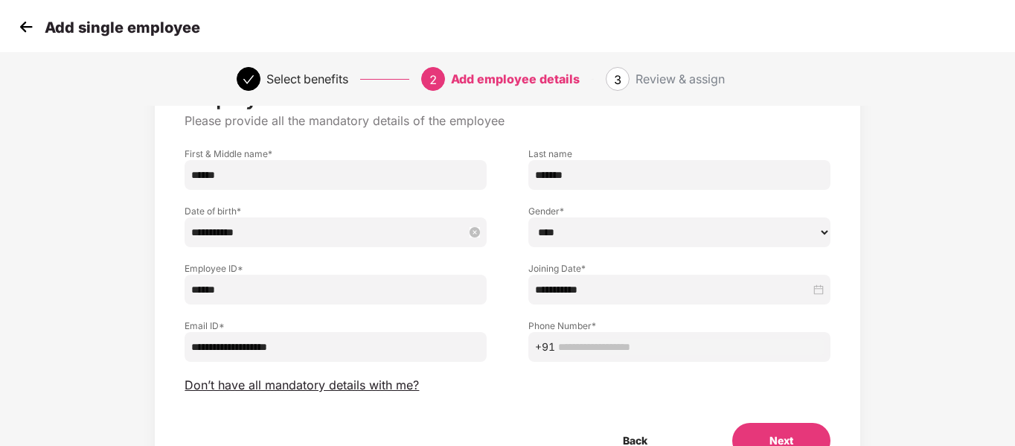 This screenshot has height=446, width=1015. What do you see at coordinates (507, 121) in the screenshot?
I see `p: Please provide all the mandatory details of the employee` at bounding box center [507, 121].